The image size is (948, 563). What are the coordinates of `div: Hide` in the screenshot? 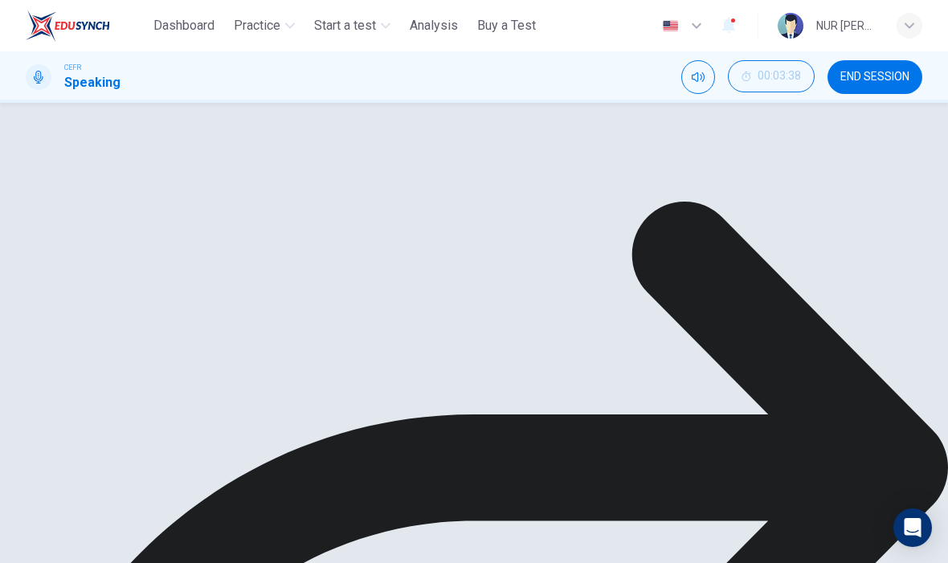 It's located at (771, 77).